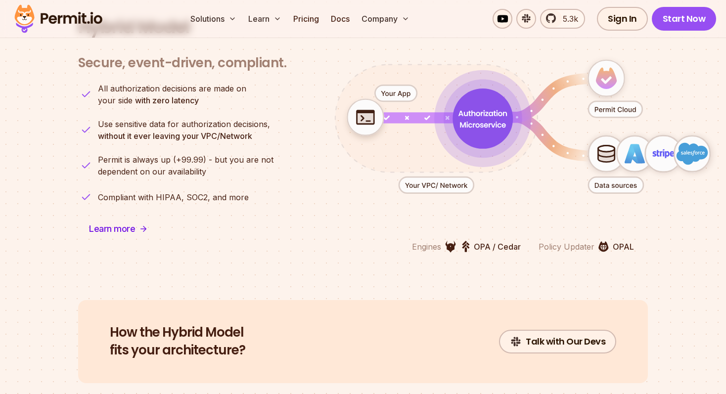  What do you see at coordinates (182, 63) in the screenshot?
I see `h3: Secure, event-driven, compliant.` at bounding box center [182, 63].